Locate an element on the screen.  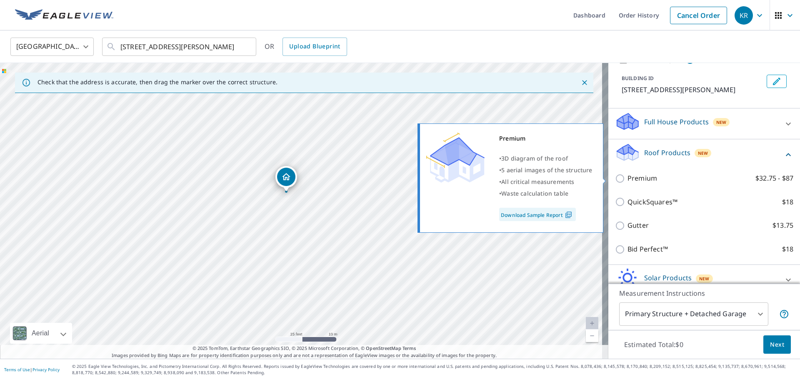
div: Full House ProductsNew is located at coordinates (704, 123).